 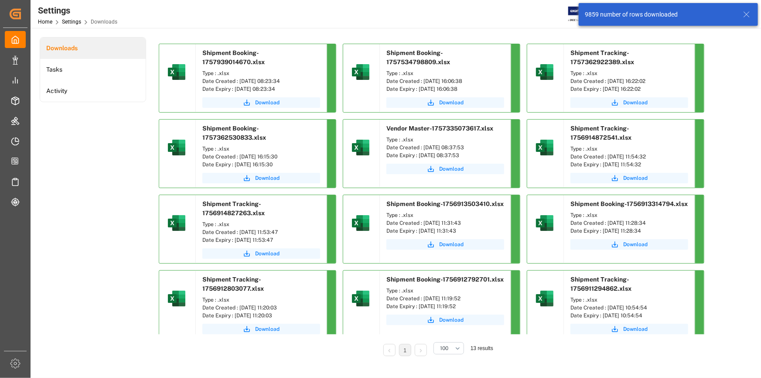 What do you see at coordinates (421, 350) in the screenshot?
I see `li: Next Page` at bounding box center [421, 350].